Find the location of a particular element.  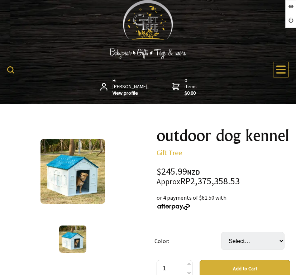

span: 0 items is located at coordinates (192, 87).